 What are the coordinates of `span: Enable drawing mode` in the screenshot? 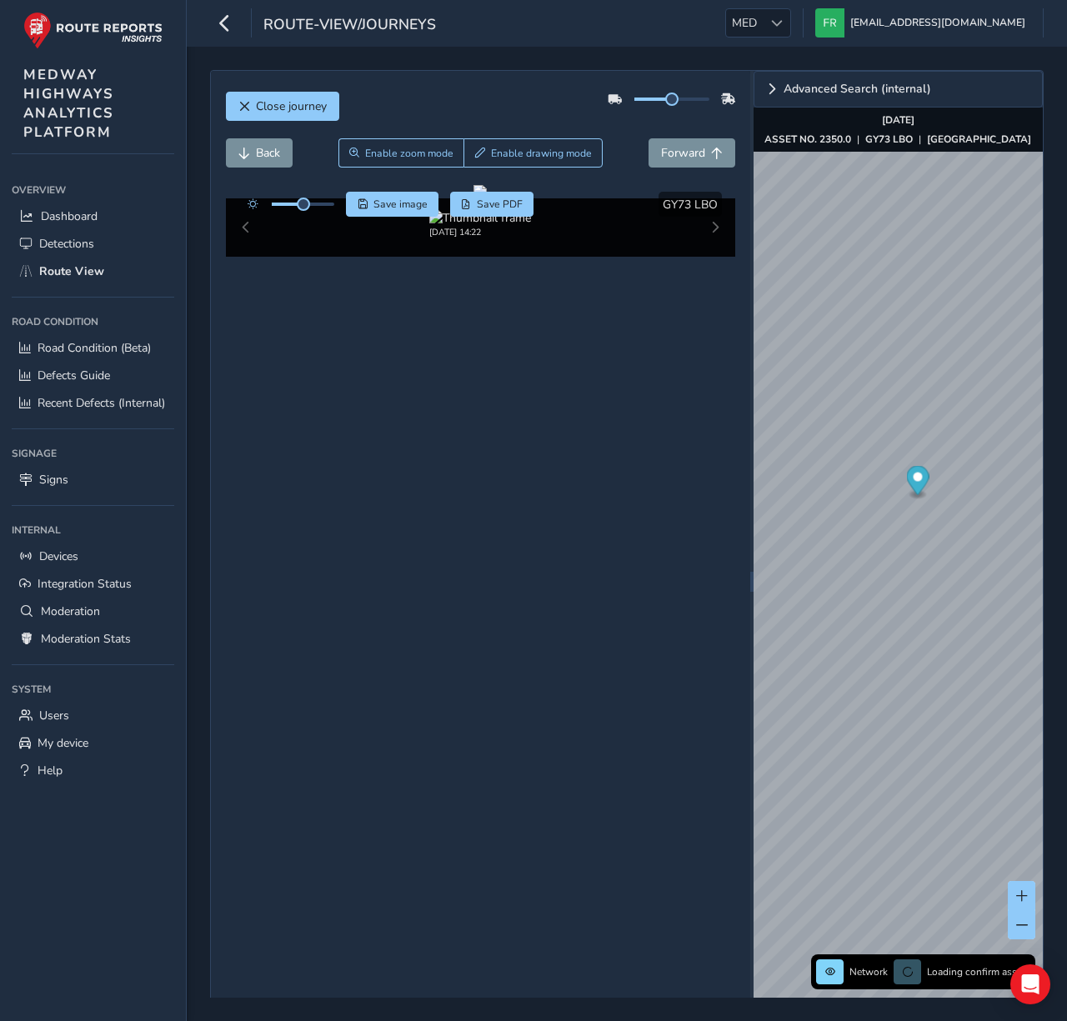 It's located at (541, 153).